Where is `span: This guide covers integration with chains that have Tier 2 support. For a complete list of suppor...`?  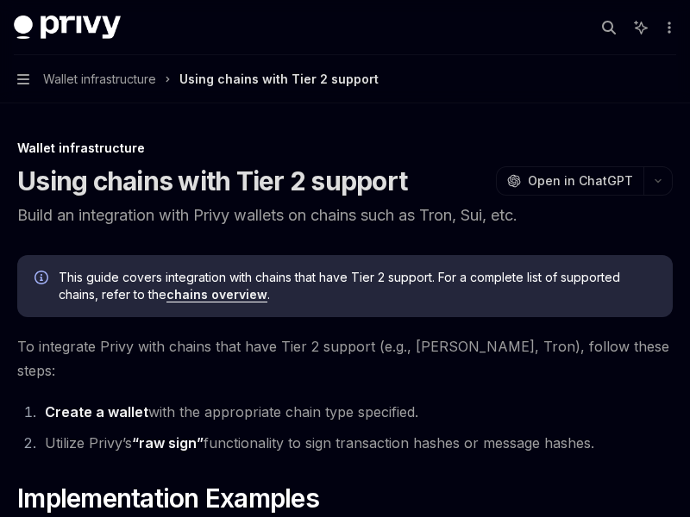 span: This guide covers integration with chains that have Tier 2 support. For a complete list of suppor... is located at coordinates (357, 286).